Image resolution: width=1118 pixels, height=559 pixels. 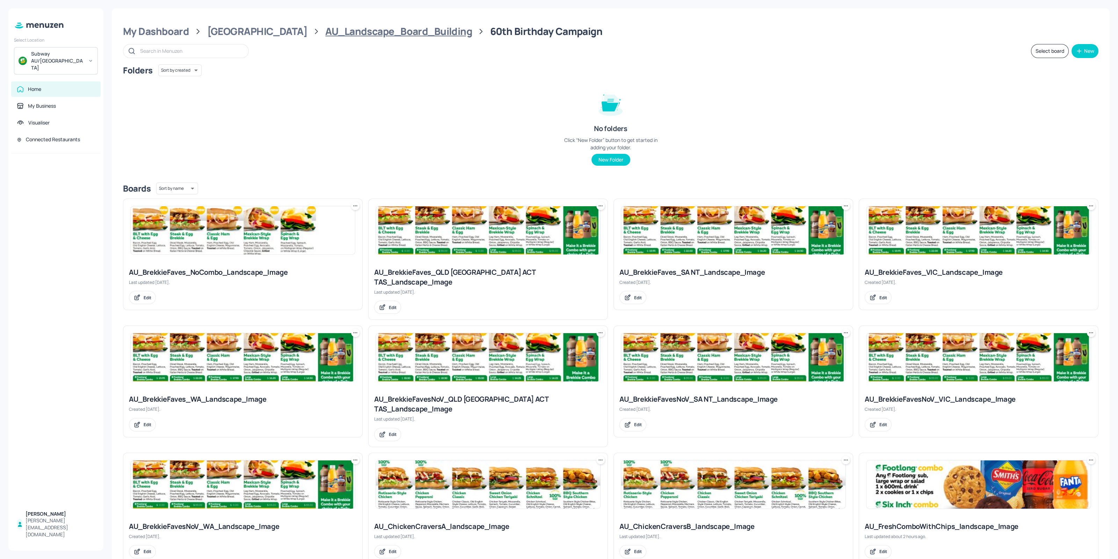 I want to click on div: AU_BrekkieFavesNoV_SA NT_Landscape_Image, so click(x=733, y=399).